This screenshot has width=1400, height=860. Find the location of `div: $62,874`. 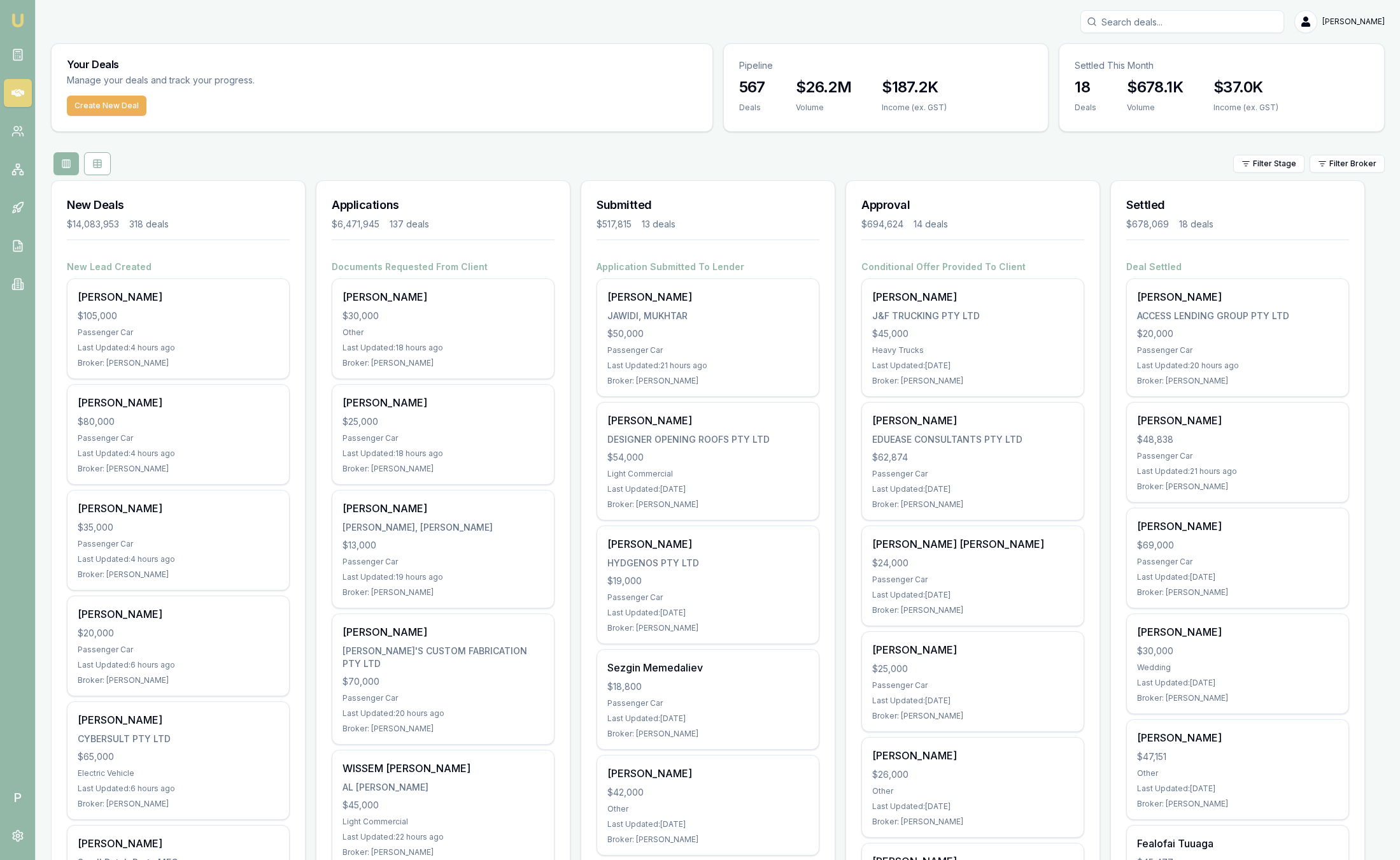

div: $62,874 is located at coordinates (973, 457).